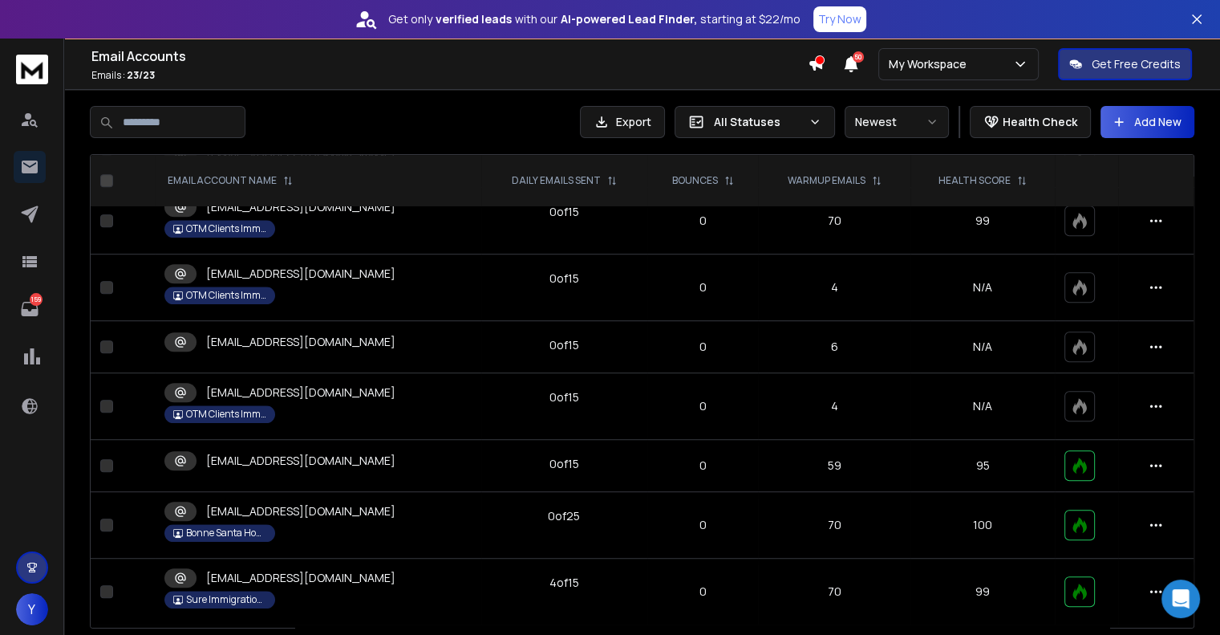 The width and height of the screenshot is (1220, 635). I want to click on p: DAILY EMAILS SENT, so click(556, 181).